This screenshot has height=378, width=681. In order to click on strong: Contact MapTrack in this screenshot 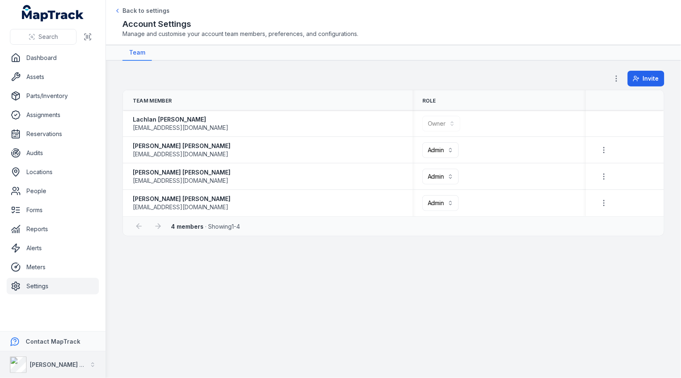, I will do `click(53, 342)`.